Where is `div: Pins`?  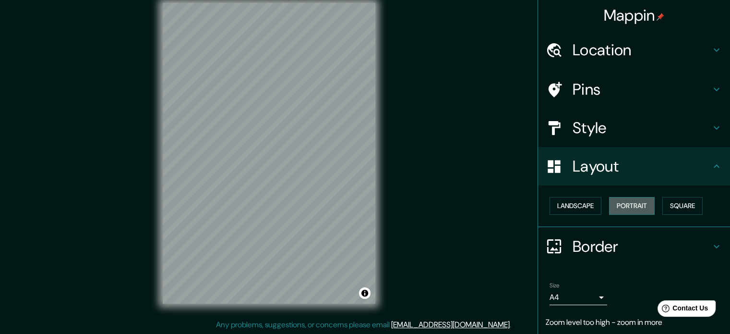
div: Pins is located at coordinates (634, 89).